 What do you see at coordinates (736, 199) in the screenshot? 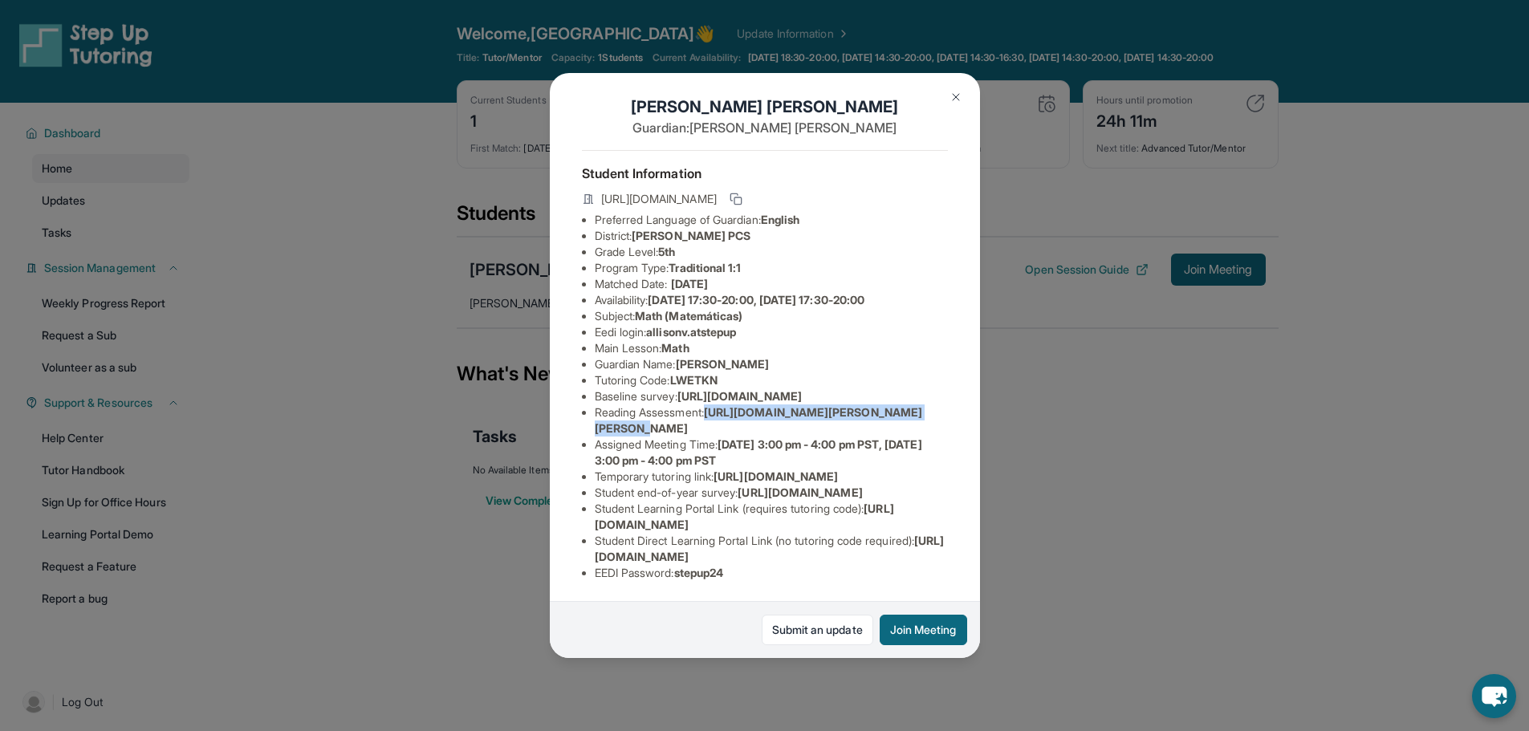
I see `button: Copy link` at bounding box center [736, 199].